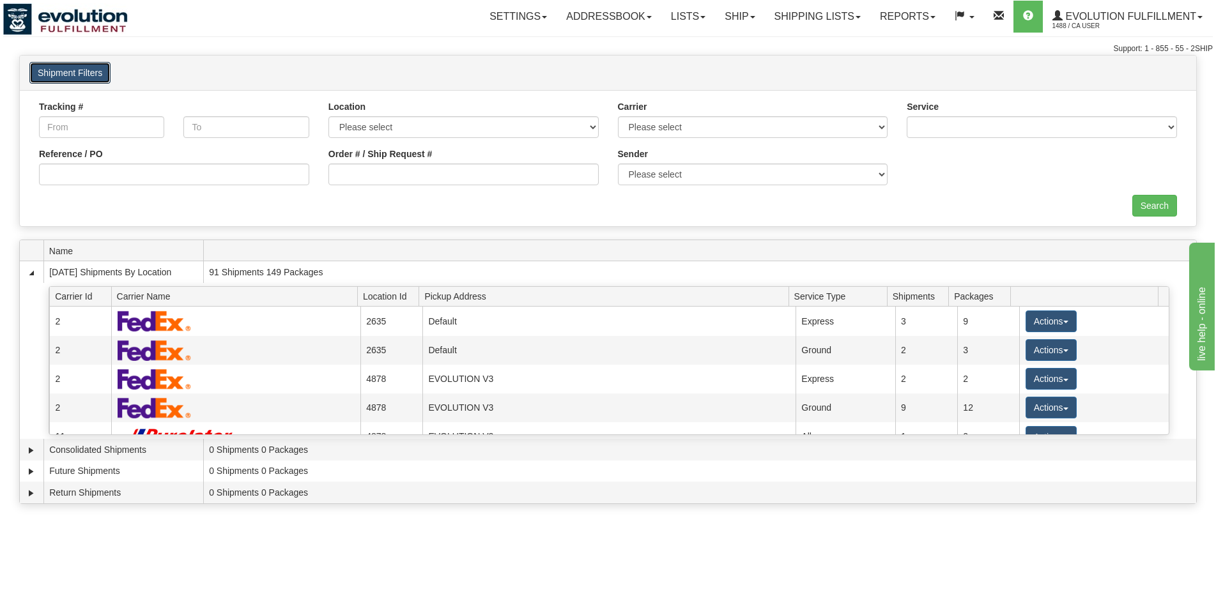 The image size is (1216, 610). Describe the element at coordinates (633, 107) in the screenshot. I see `label: Carrier` at that location.